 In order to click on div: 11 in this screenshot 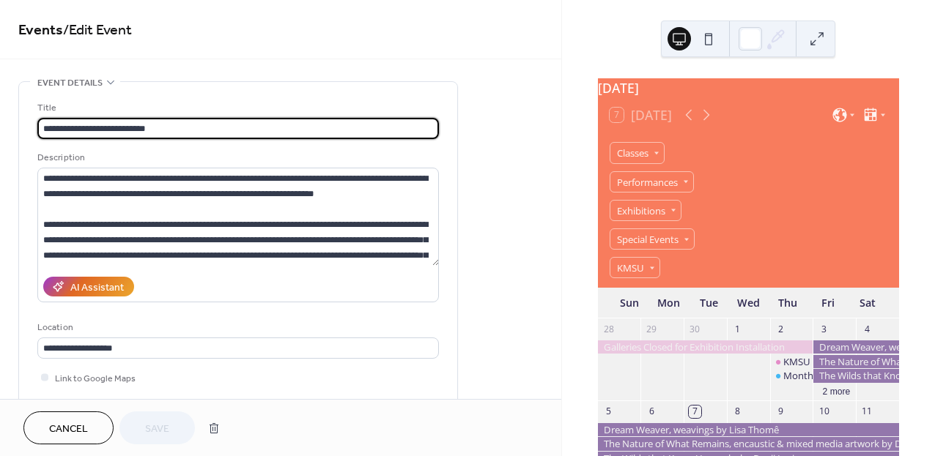, I will do `click(867, 412)`.